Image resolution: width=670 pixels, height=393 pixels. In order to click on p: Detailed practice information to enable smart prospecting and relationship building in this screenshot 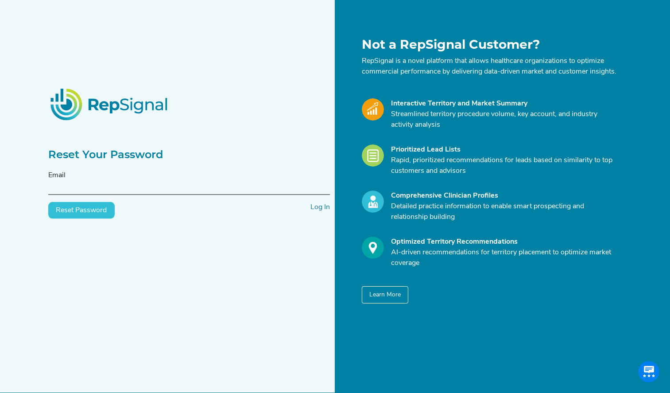, I will do `click(504, 212)`.